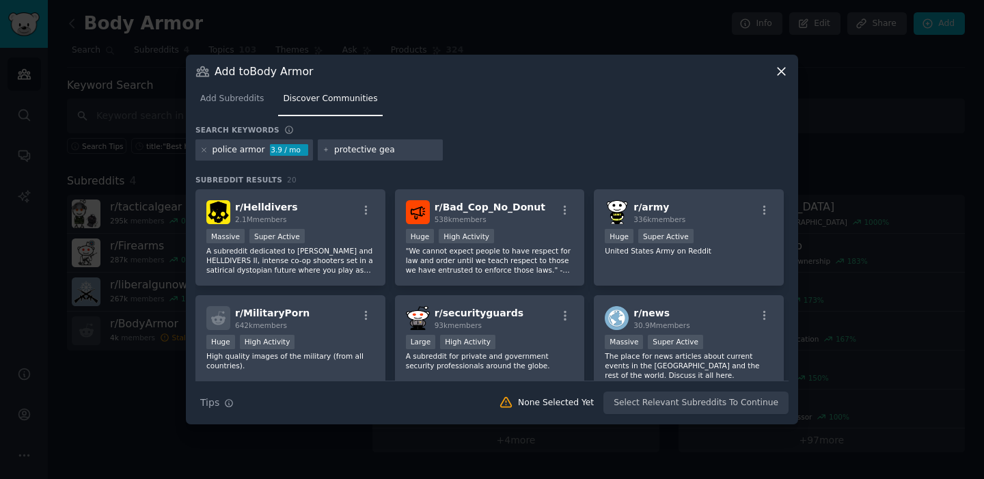 The image size is (984, 479). What do you see at coordinates (272, 313) in the screenshot?
I see `span: r/ MilitaryPorn` at bounding box center [272, 313].